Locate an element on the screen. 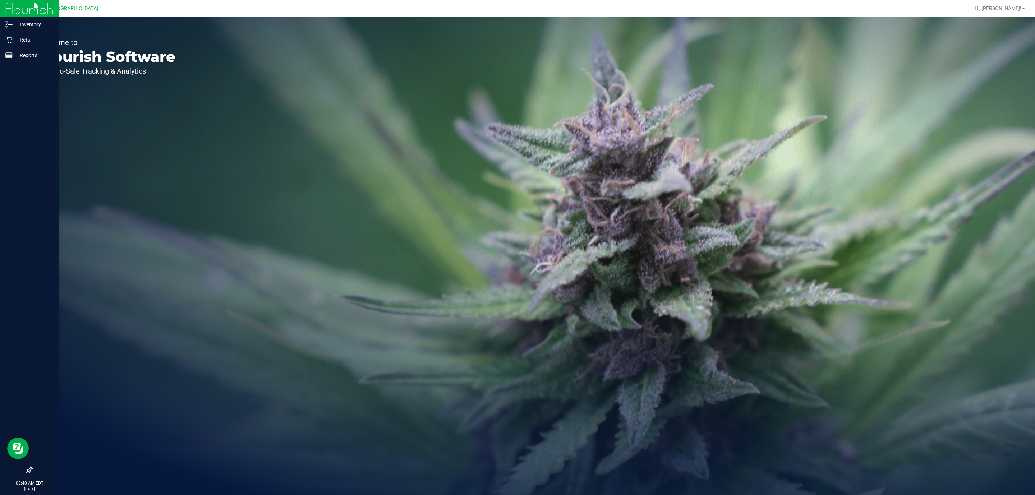 The image size is (1035, 495). p: Welcome to is located at coordinates (107, 42).